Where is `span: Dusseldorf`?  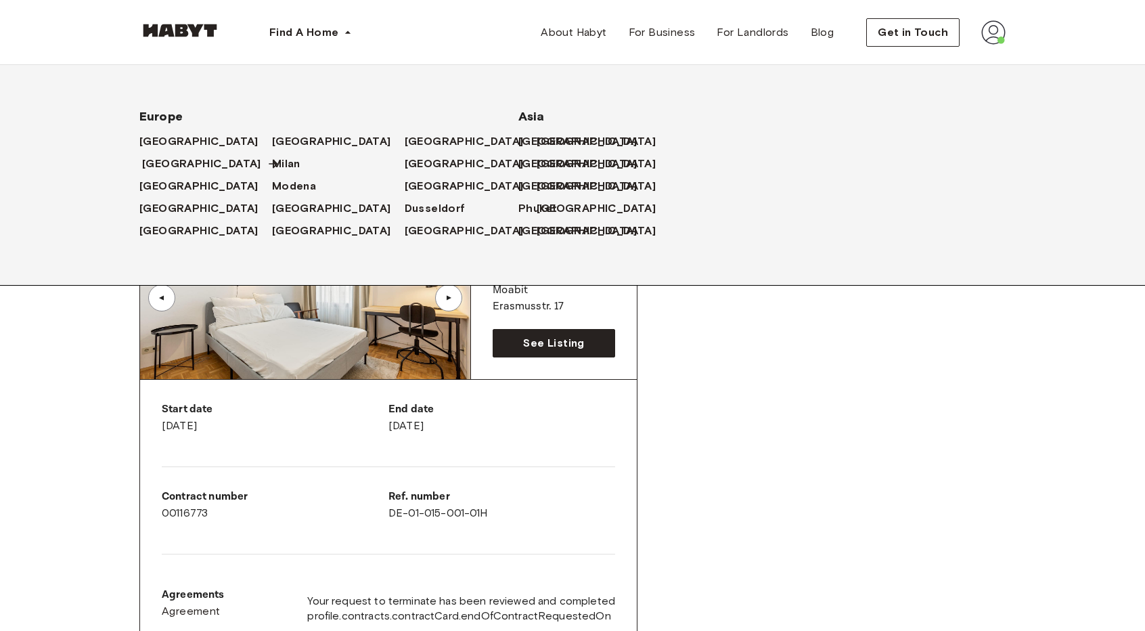
span: Dusseldorf is located at coordinates (435, 208).